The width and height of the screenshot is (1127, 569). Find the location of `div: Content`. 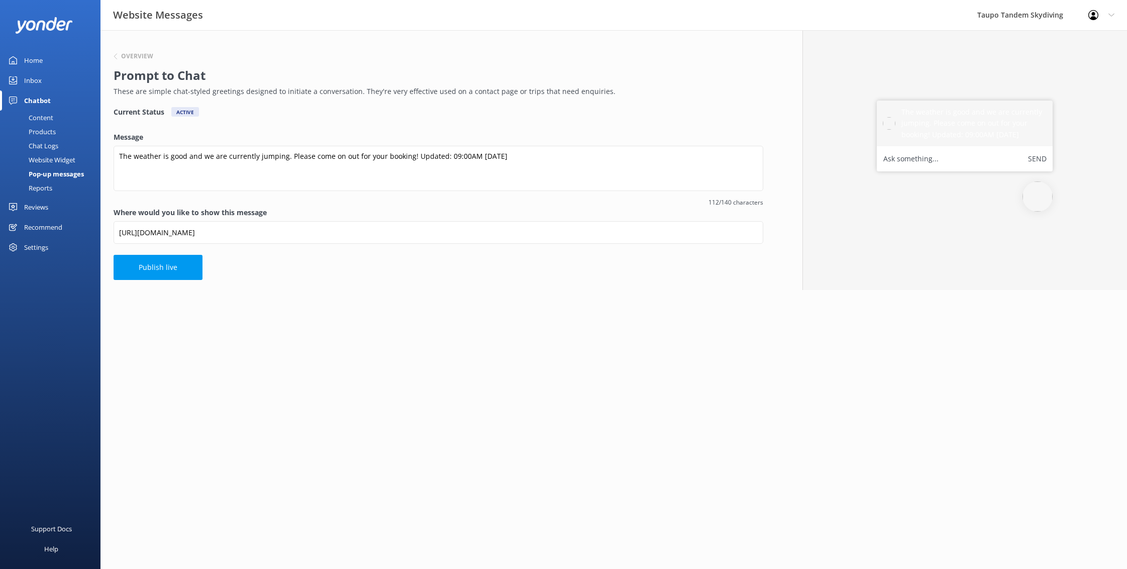

div: Content is located at coordinates (30, 118).